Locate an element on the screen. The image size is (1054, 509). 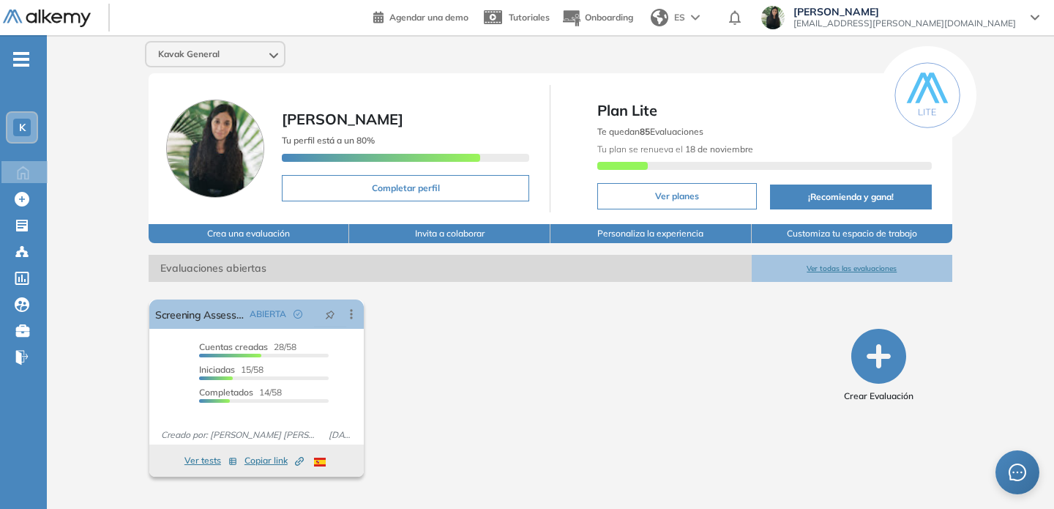
button: Ver tests is located at coordinates (211, 460).